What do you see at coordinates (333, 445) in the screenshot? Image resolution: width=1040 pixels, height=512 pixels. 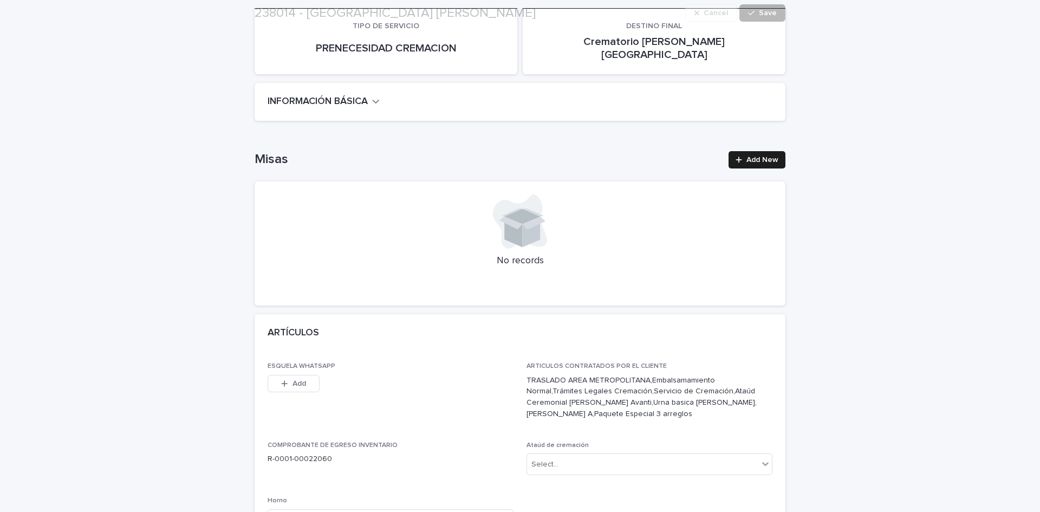 I see `span: COMPROBANTE DE EGRESO INVENTARIO` at bounding box center [333, 445].